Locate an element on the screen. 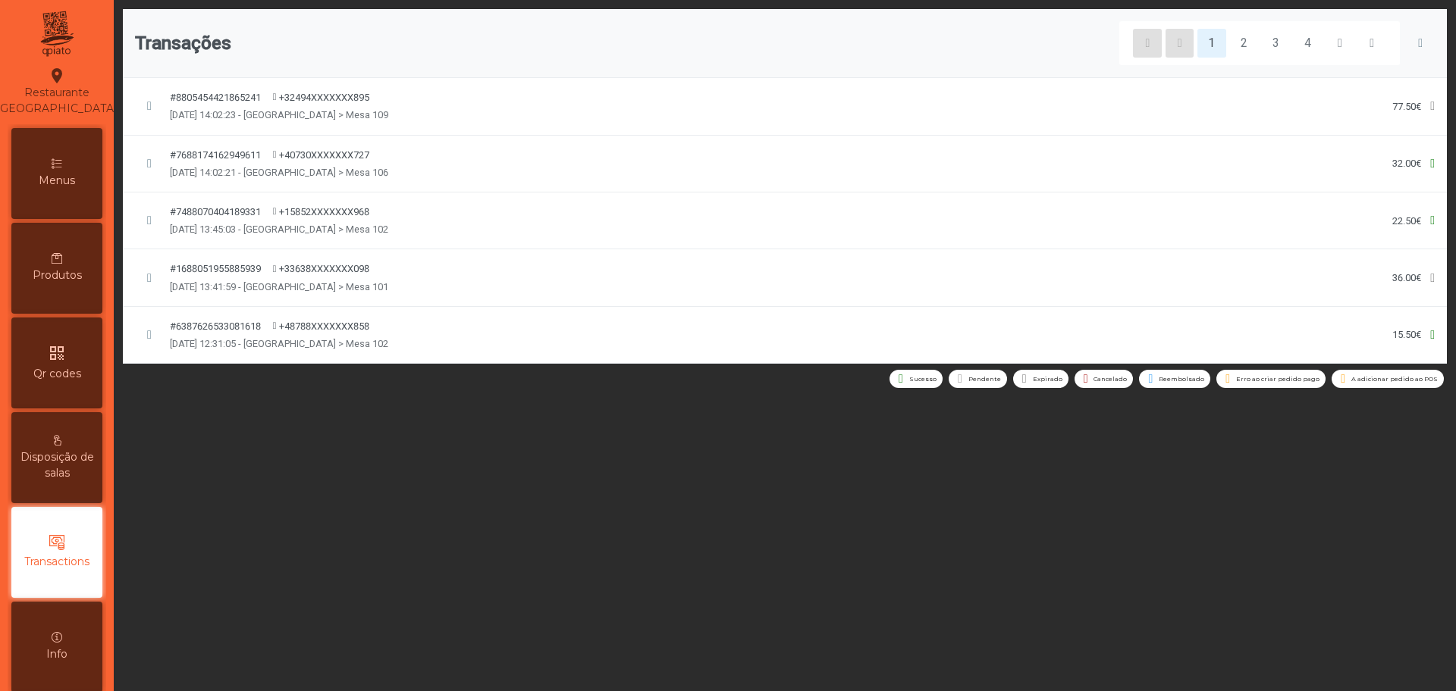  span: Produtos is located at coordinates (57, 275).